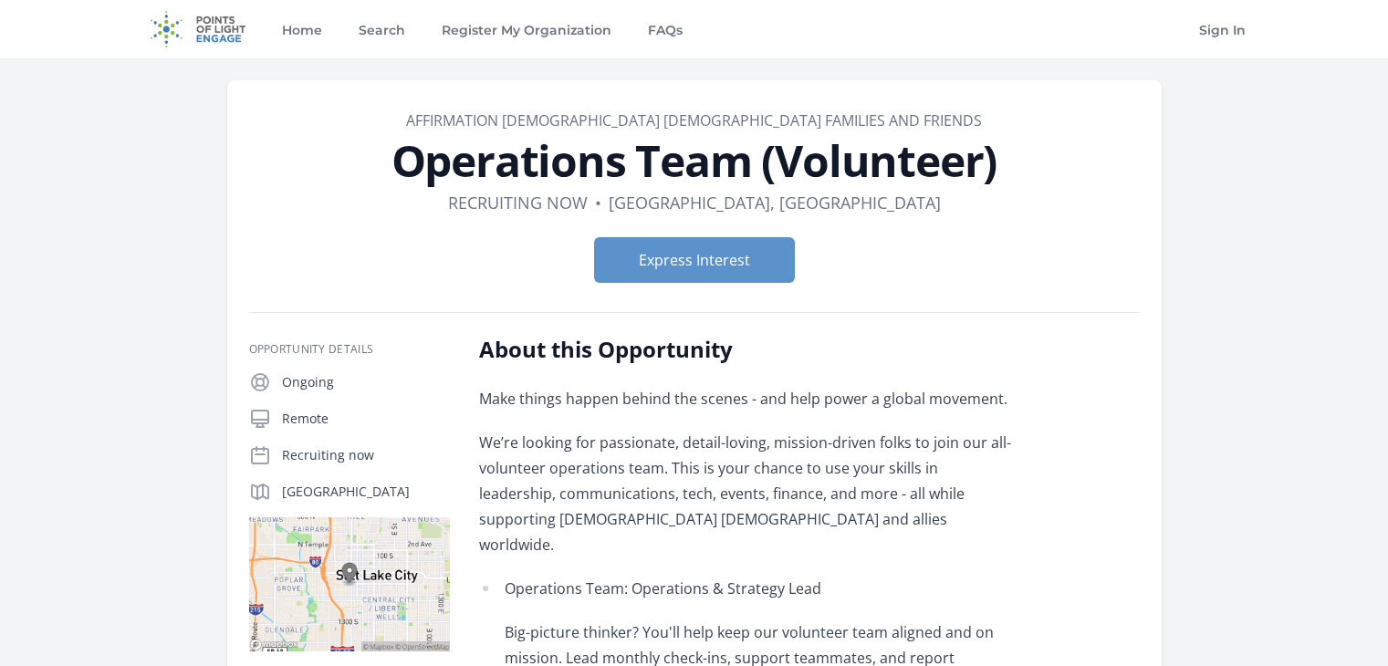 The image size is (1388, 666). What do you see at coordinates (694, 161) in the screenshot?
I see `h1: Operations Team (Volunteer)` at bounding box center [694, 161].